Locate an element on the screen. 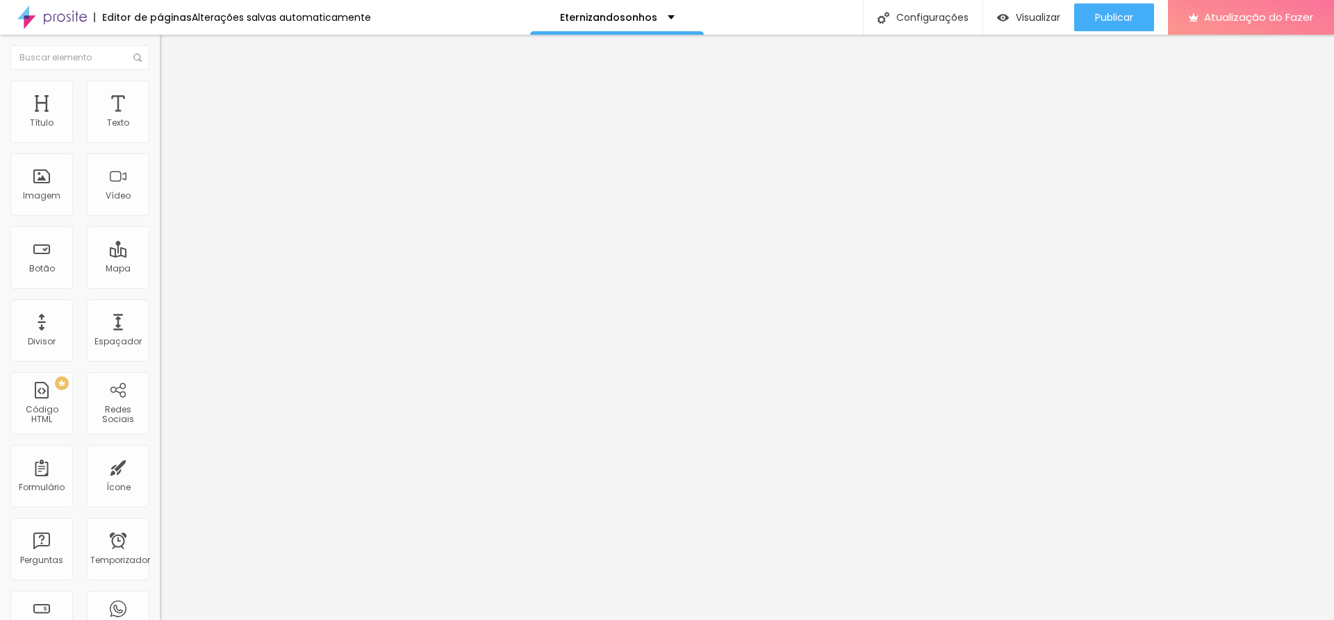 The image size is (1334, 620). font: Espaçador is located at coordinates (118, 341).